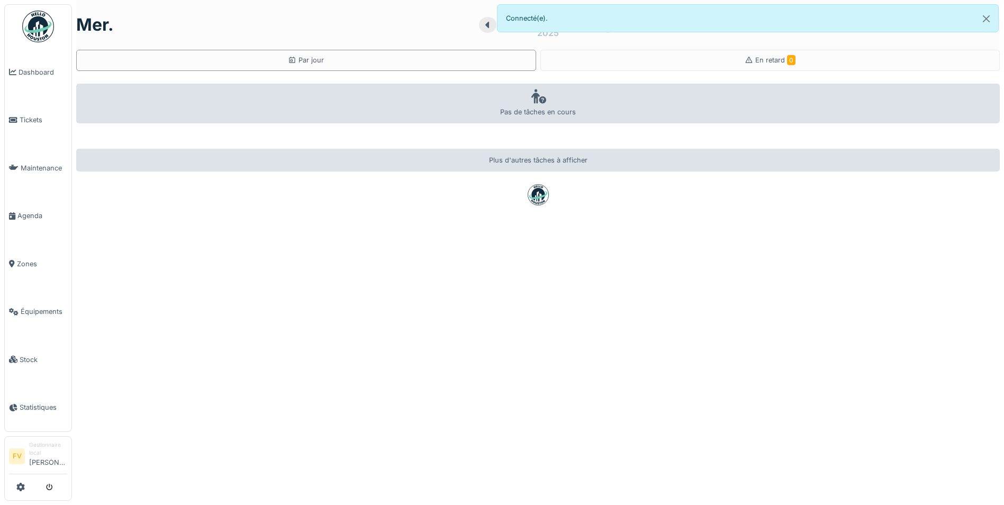 This screenshot has height=505, width=1004. What do you see at coordinates (775, 60) in the screenshot?
I see `span: En retard` at bounding box center [775, 60].